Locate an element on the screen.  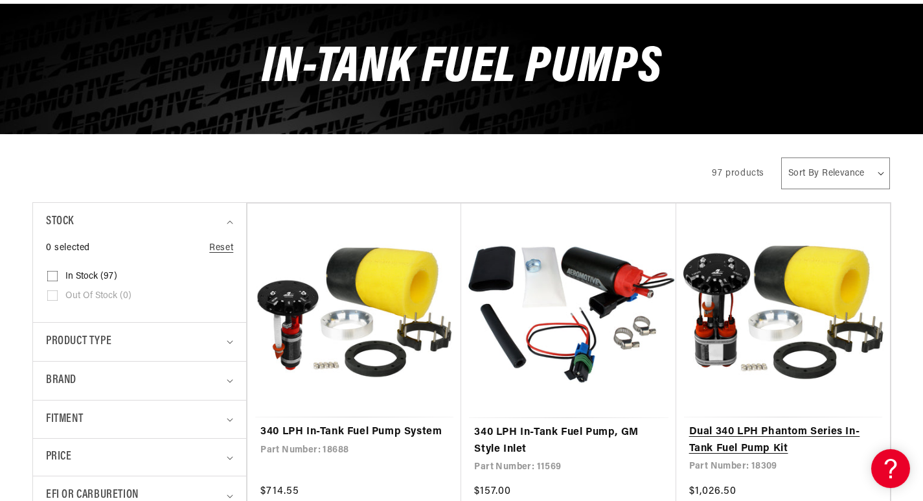
summary: Brand (0 selected) is located at coordinates (139, 380).